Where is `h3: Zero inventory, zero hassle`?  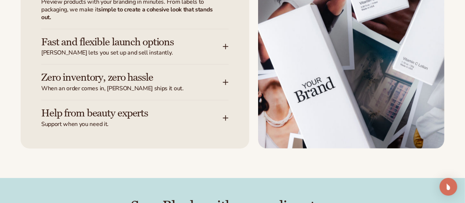
h3: Zero inventory, zero hassle is located at coordinates (121, 77).